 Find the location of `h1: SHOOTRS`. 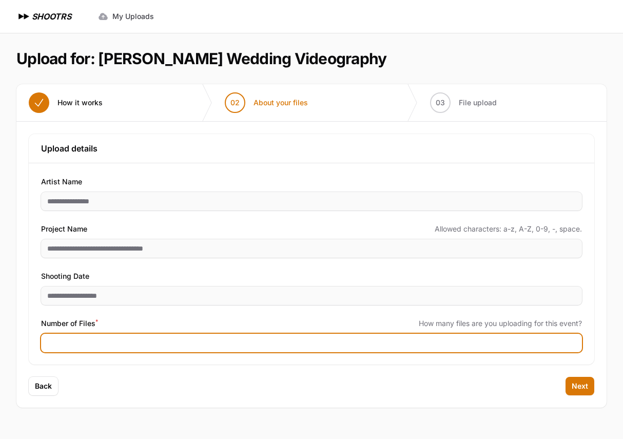

h1: SHOOTRS is located at coordinates (51, 16).